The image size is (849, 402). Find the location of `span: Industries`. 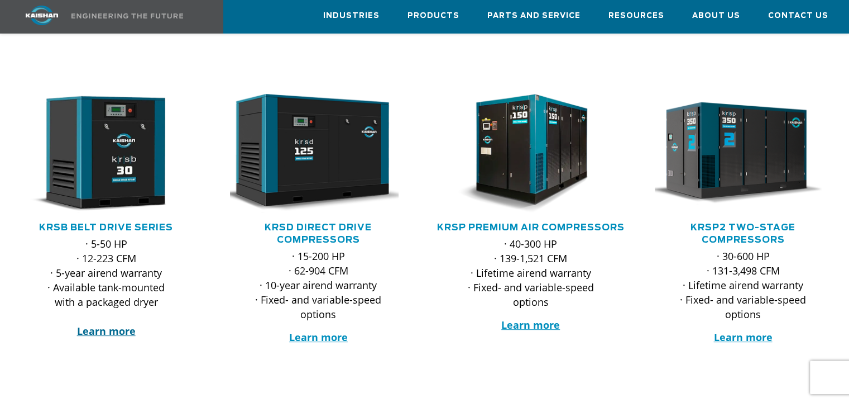

span: Industries is located at coordinates (351, 16).